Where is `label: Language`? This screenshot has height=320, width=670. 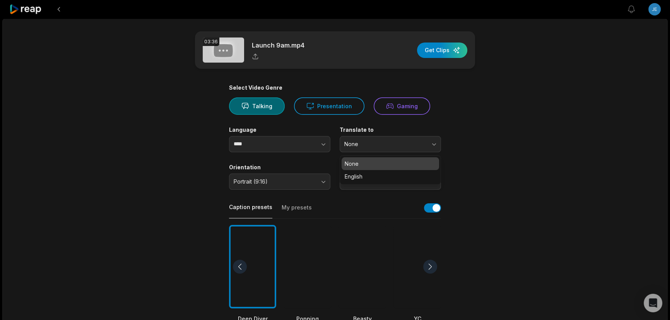
label: Language is located at coordinates (280, 130).